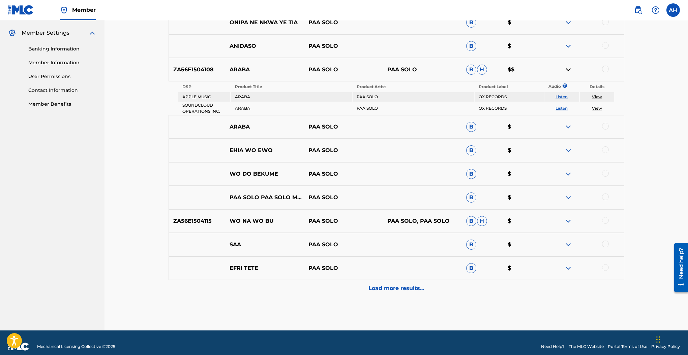 The image size is (688, 355). What do you see at coordinates (264, 221) in the screenshot?
I see `p: WO NA WO BU` at bounding box center [264, 221].